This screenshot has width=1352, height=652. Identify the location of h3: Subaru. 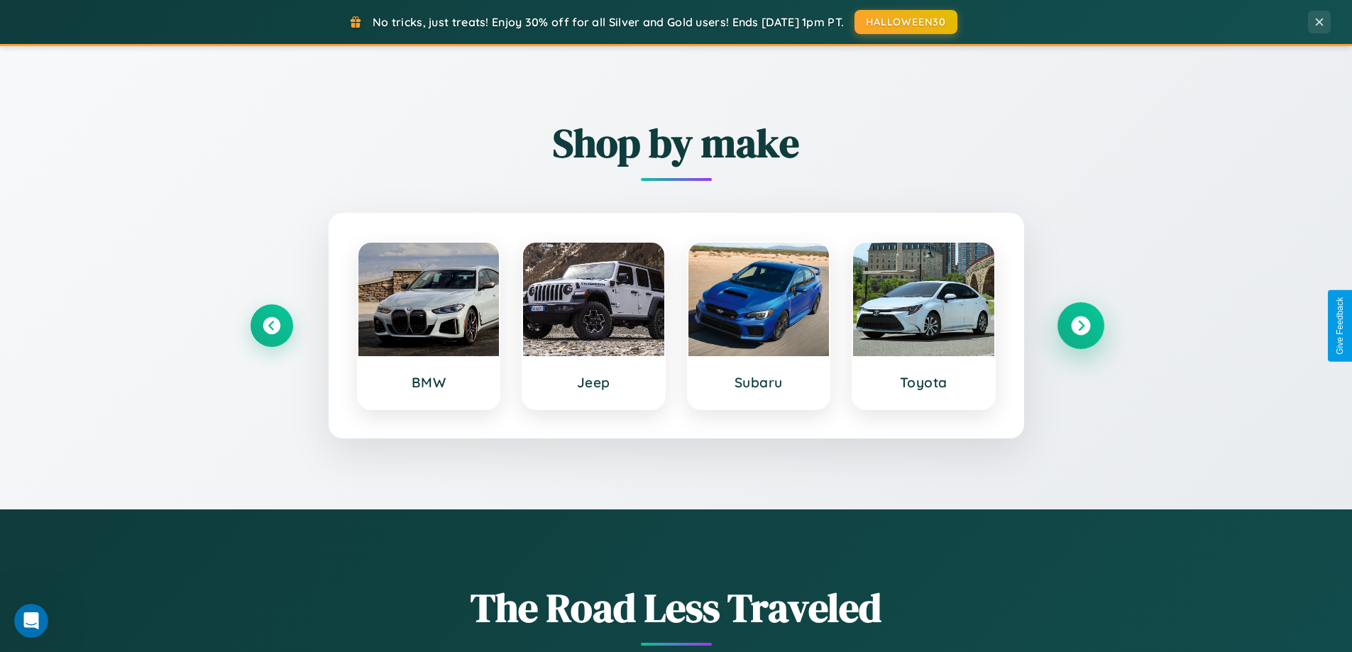
(759, 383).